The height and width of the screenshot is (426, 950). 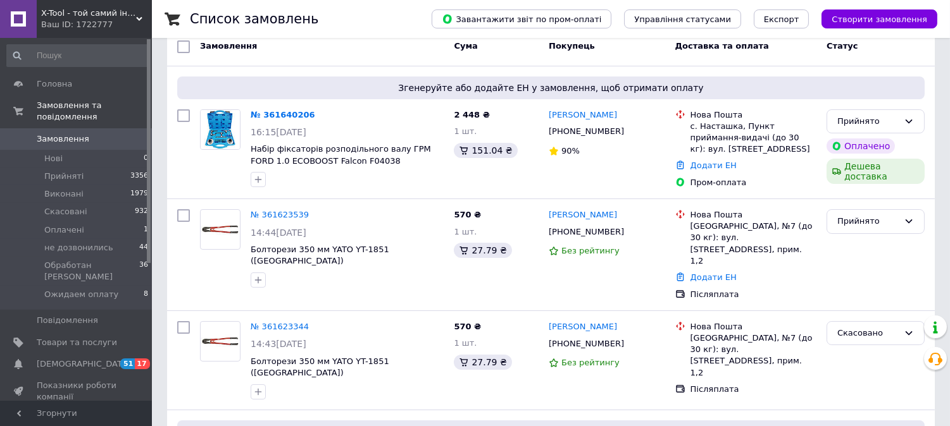 What do you see at coordinates (78, 56) in the screenshot?
I see `input: Пошук` at bounding box center [78, 56].